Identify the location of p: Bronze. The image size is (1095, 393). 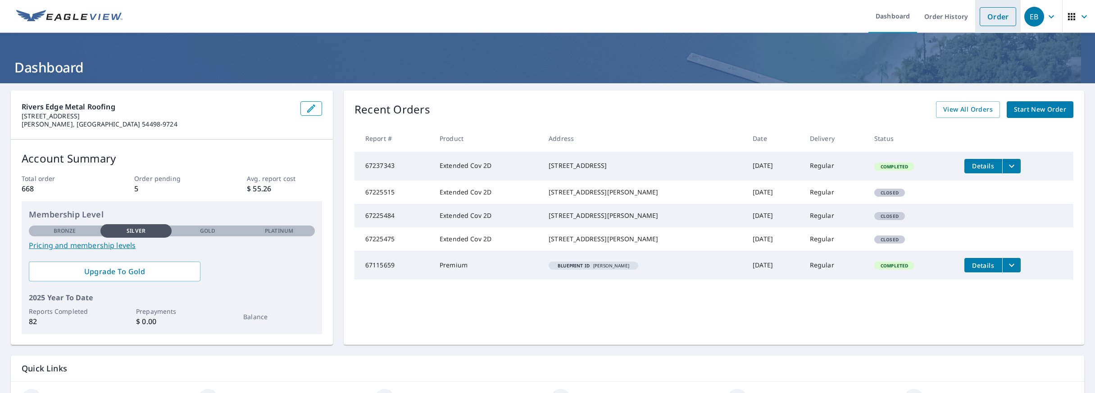
(65, 231).